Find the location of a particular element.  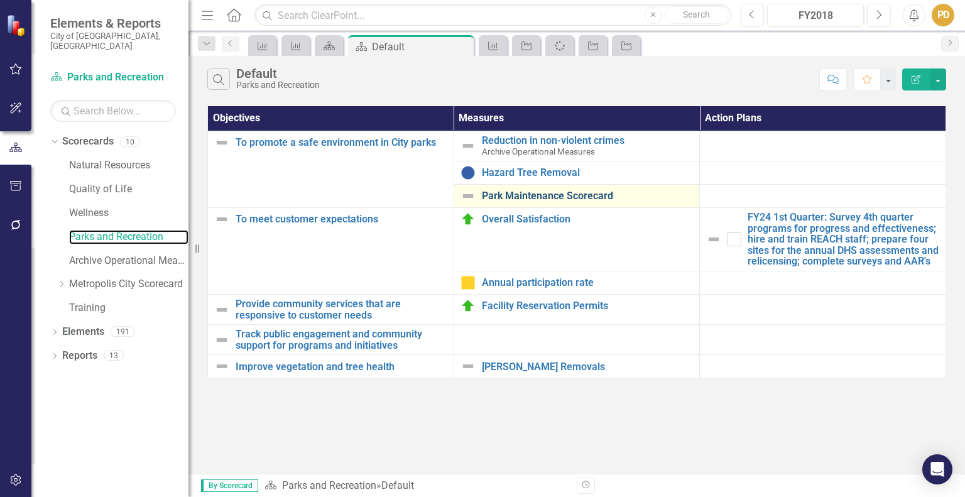

a: Reduction in non-violent crimes is located at coordinates (587, 141).